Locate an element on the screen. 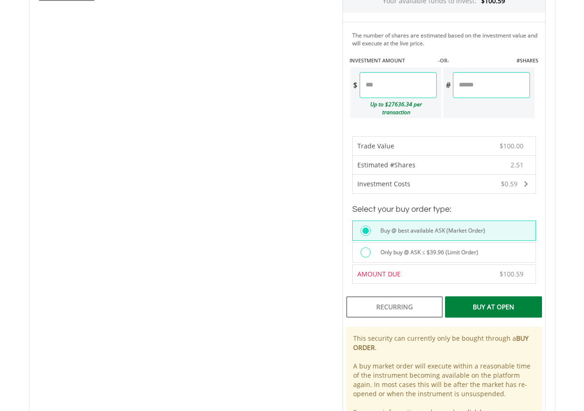 The image size is (584, 411). span: $100.59 is located at coordinates (512, 273).